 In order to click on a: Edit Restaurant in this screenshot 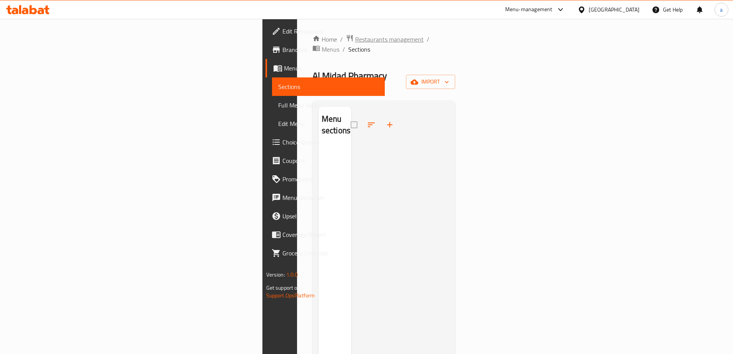, I will do `click(325, 31)`.